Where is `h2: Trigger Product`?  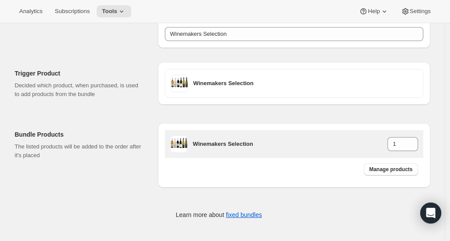
h2: Trigger Product is located at coordinates (79, 73).